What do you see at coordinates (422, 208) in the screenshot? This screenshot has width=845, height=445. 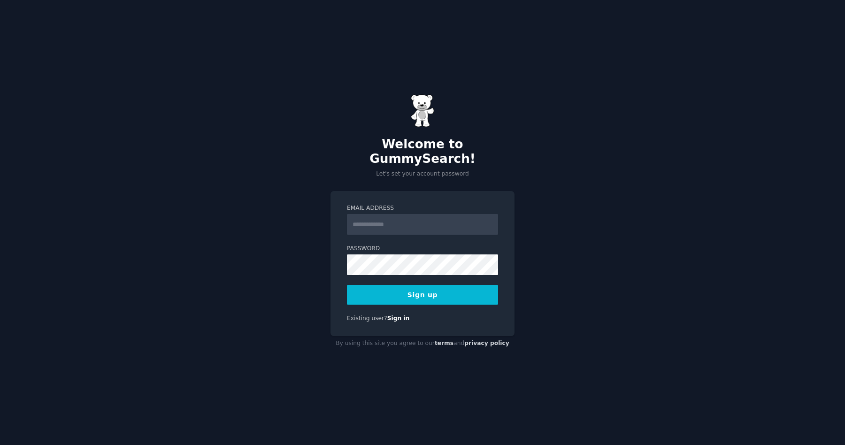 I see `label: Email Address` at bounding box center [422, 208].